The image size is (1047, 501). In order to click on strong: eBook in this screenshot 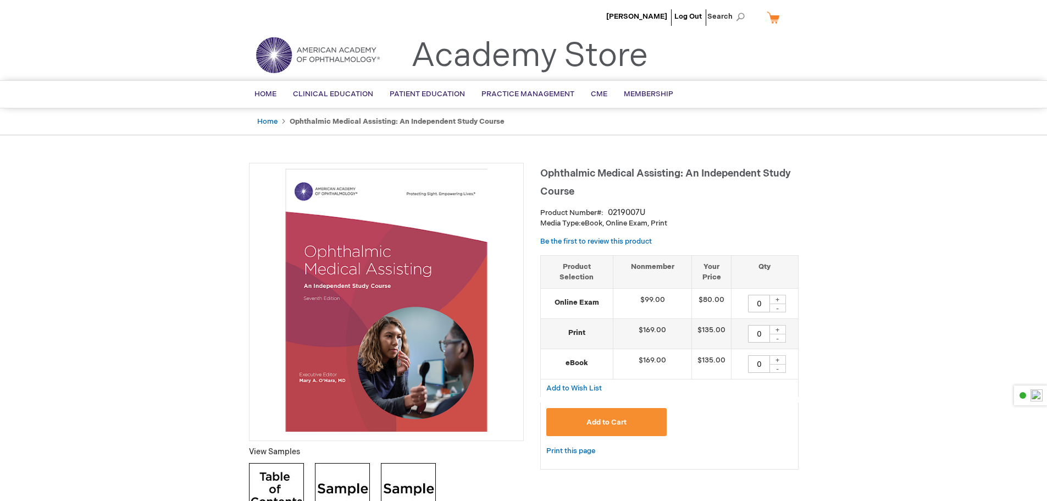, I will do `click(576, 363)`.